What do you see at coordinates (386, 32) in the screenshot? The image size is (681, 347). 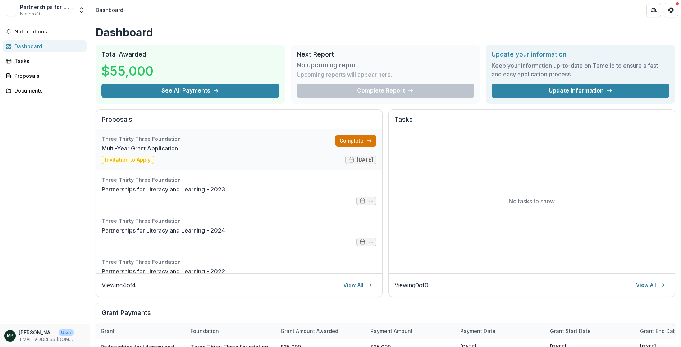 I see `h1: Dashboard` at bounding box center [386, 32].